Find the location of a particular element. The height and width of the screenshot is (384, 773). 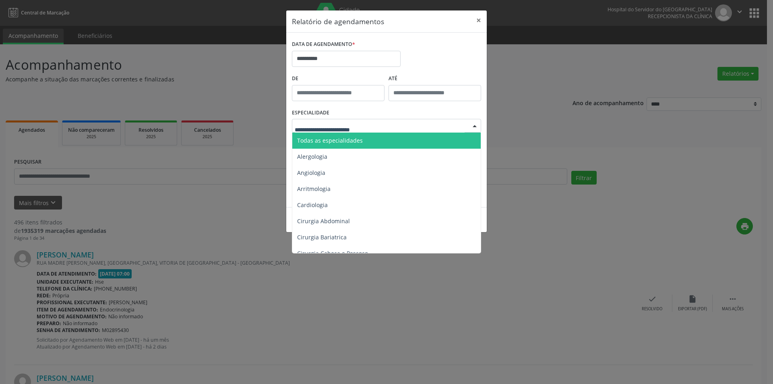

button: Close is located at coordinates (479, 20).